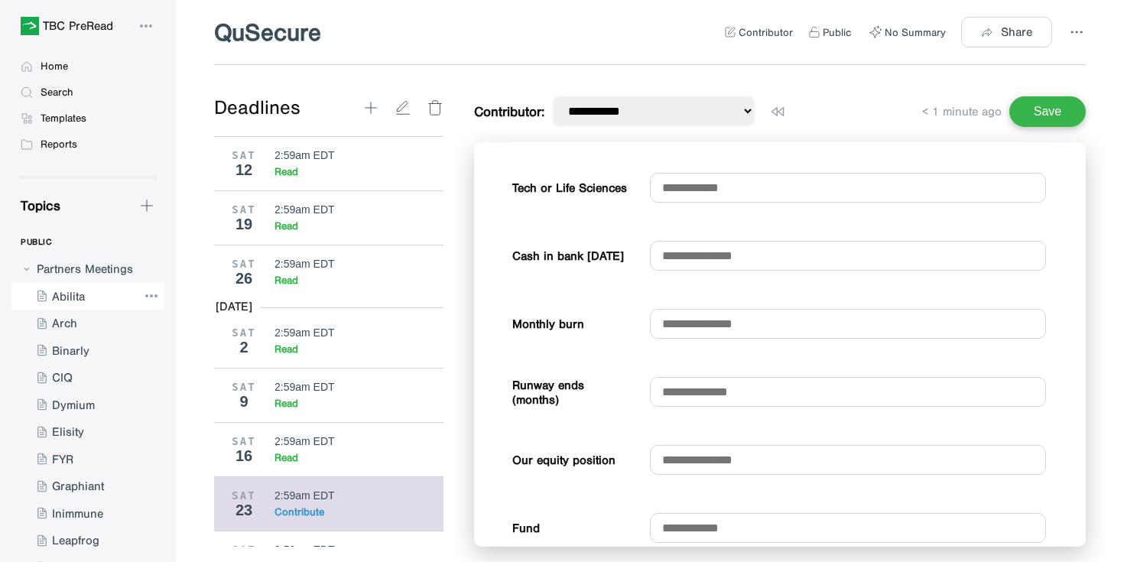  Describe the element at coordinates (1048, 112) in the screenshot. I see `button: Save` at that location.